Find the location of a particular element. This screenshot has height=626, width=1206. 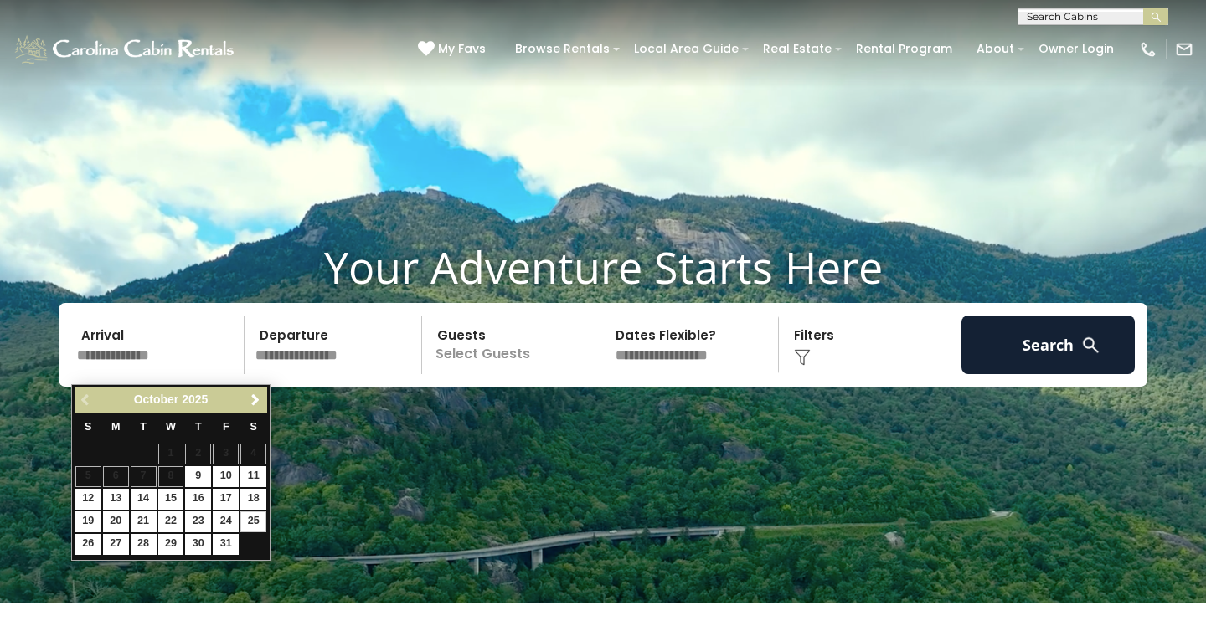

a: 22 is located at coordinates (171, 522).